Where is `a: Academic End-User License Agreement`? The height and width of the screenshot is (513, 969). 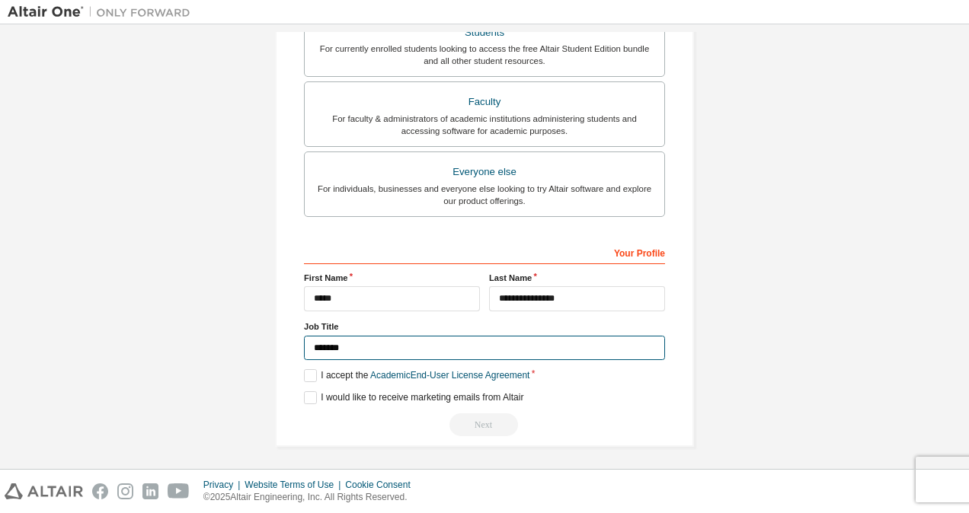 a: Academic End-User License Agreement is located at coordinates (449, 376).